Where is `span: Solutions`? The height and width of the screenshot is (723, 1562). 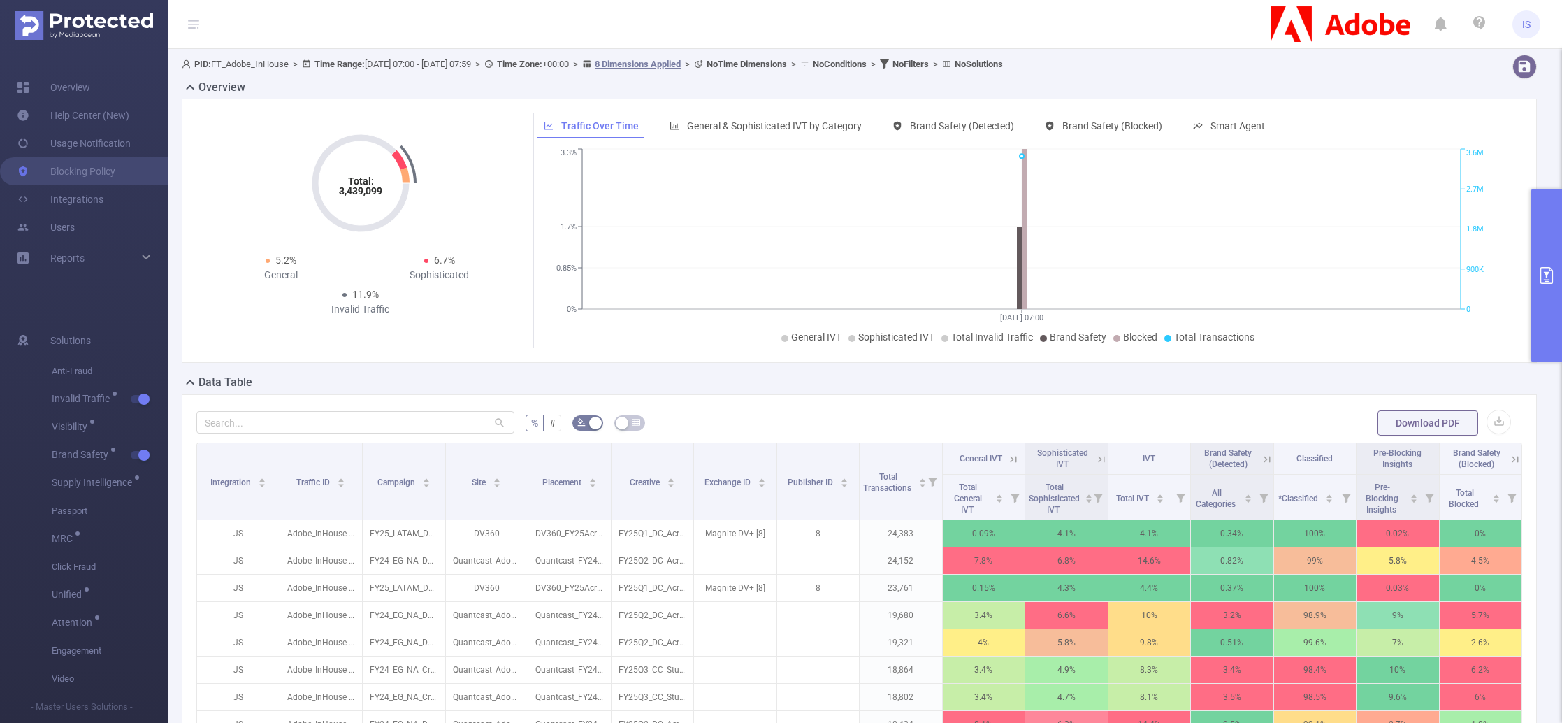 span: Solutions is located at coordinates (71, 340).